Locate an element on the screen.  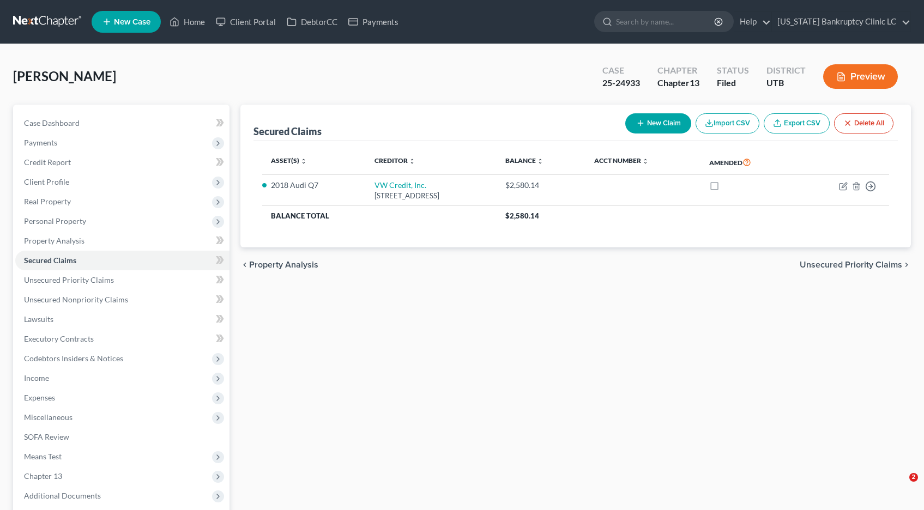
a: Unsecured Nonpriority Claims is located at coordinates (122, 300).